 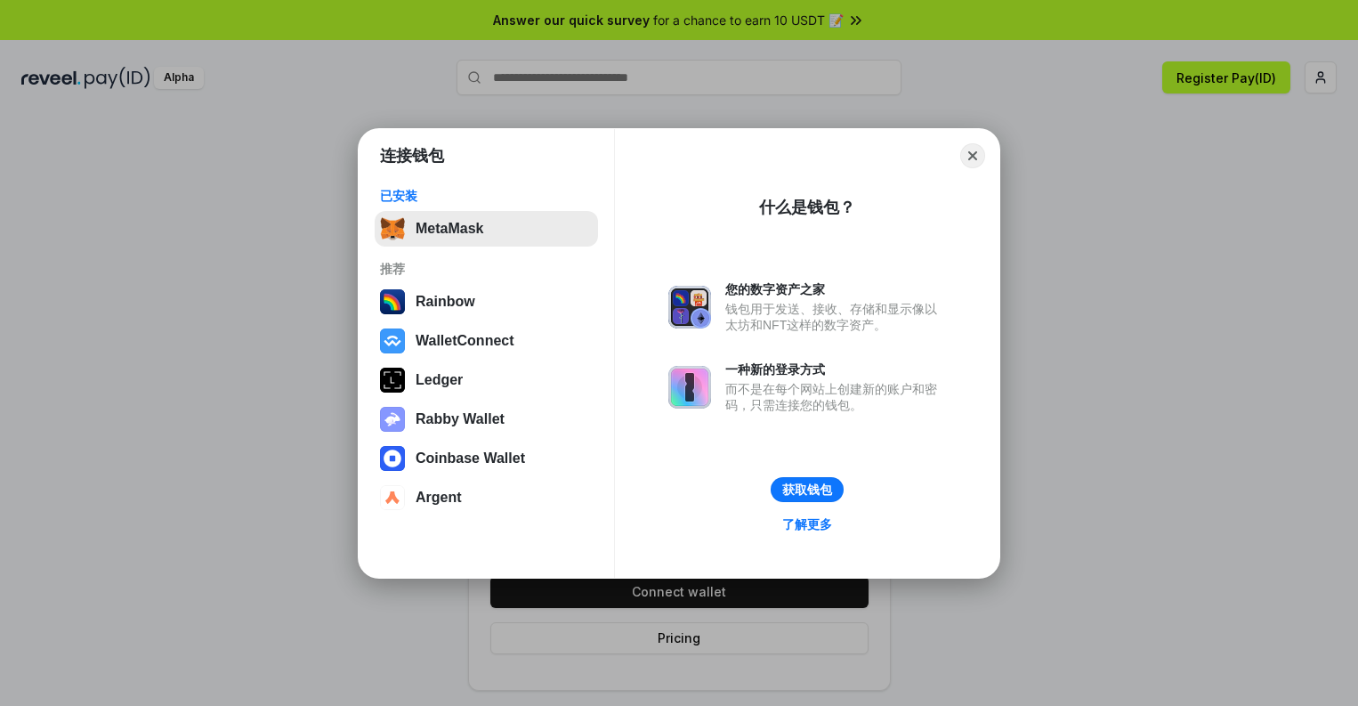 I want to click on h1: 连接钱包, so click(x=412, y=156).